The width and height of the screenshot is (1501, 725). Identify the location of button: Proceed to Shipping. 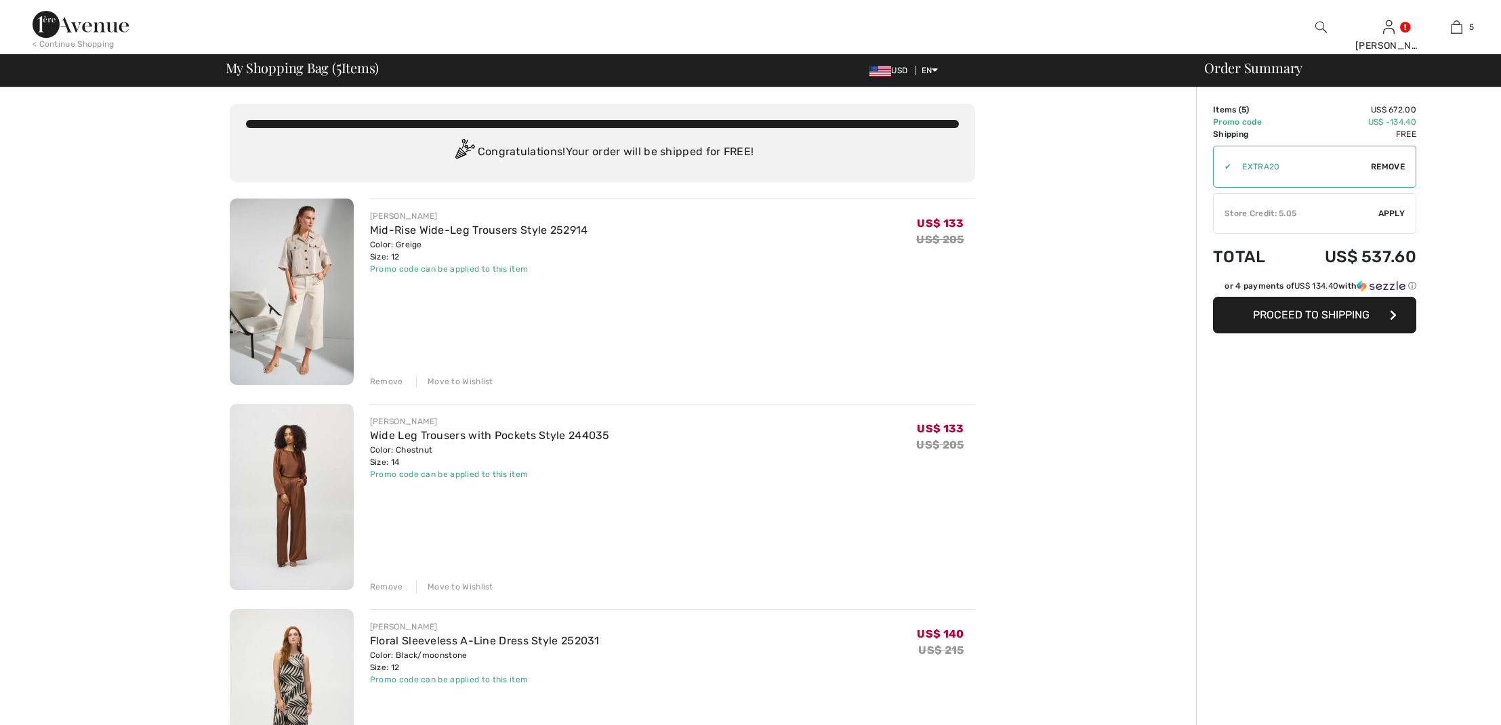
(1315, 315).